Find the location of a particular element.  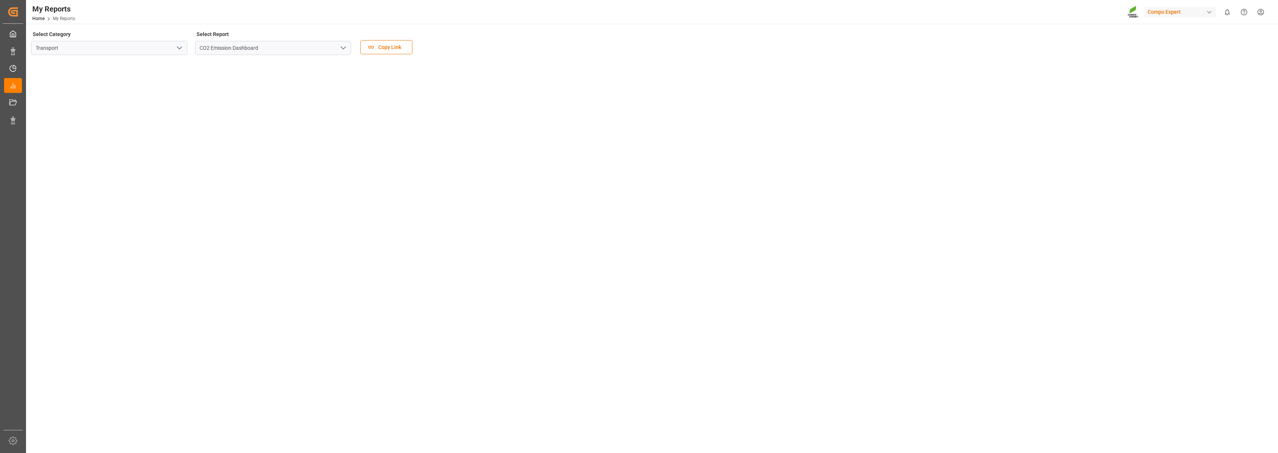

button: Compo Expert is located at coordinates (1182, 12).